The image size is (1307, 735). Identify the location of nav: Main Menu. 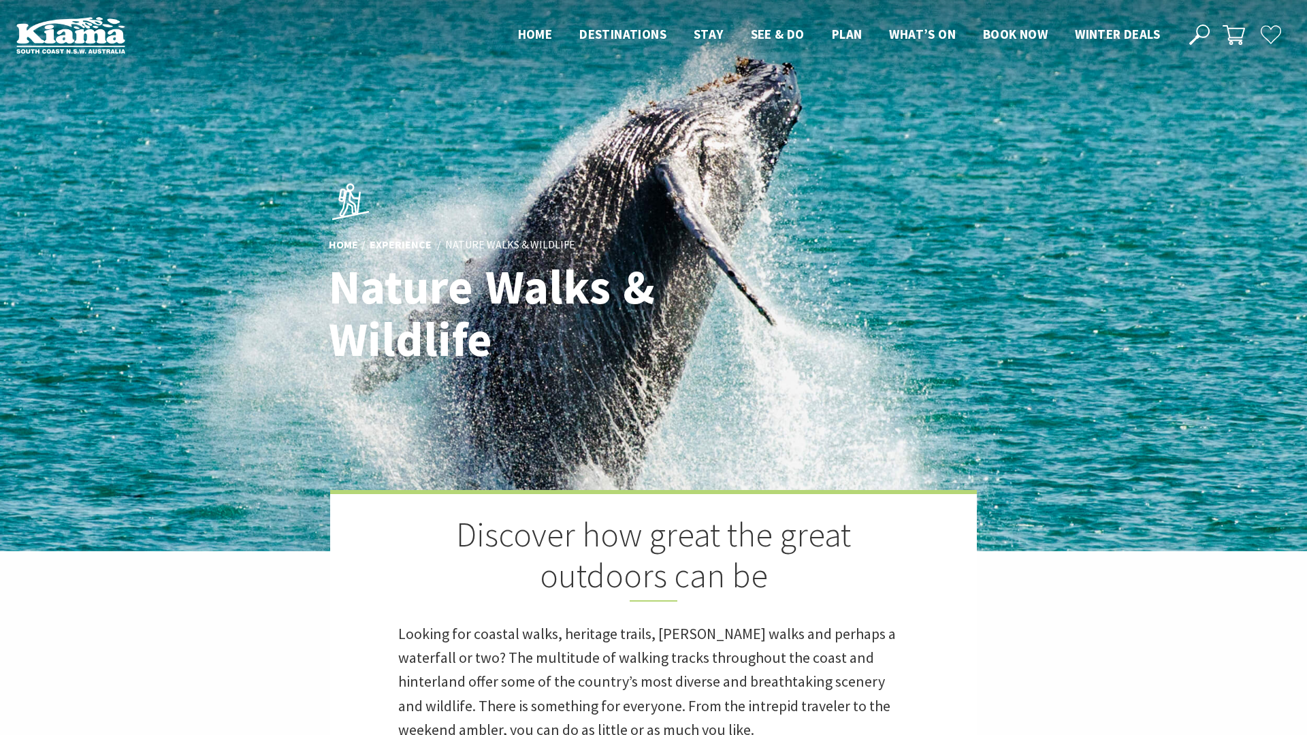
(838, 35).